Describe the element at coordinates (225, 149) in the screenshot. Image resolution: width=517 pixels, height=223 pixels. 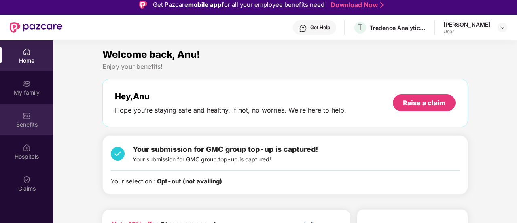
I see `span: Your submission for GMC group top-up is captured!` at that location.